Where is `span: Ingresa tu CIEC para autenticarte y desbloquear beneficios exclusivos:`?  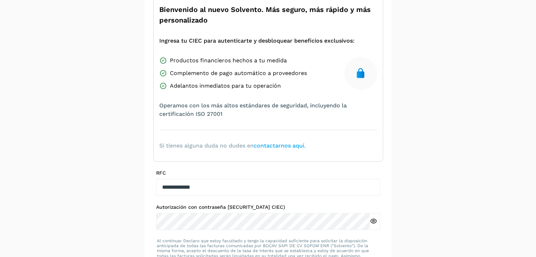 span: Ingresa tu CIEC para autenticarte y desbloquear beneficios exclusivos: is located at coordinates (257, 41).